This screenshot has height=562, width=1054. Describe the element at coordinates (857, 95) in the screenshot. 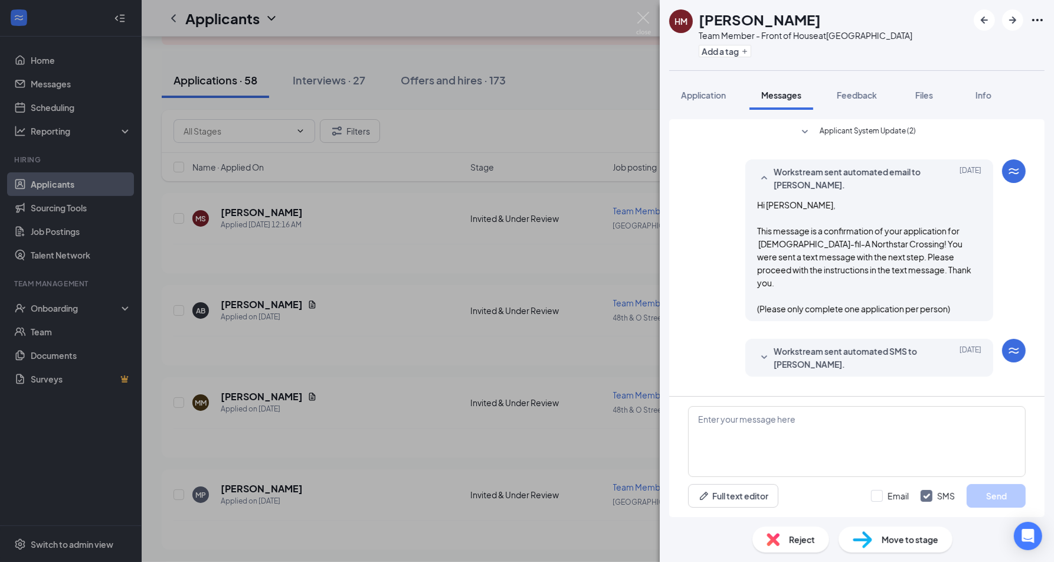

I see `span: Feedback` at that location.